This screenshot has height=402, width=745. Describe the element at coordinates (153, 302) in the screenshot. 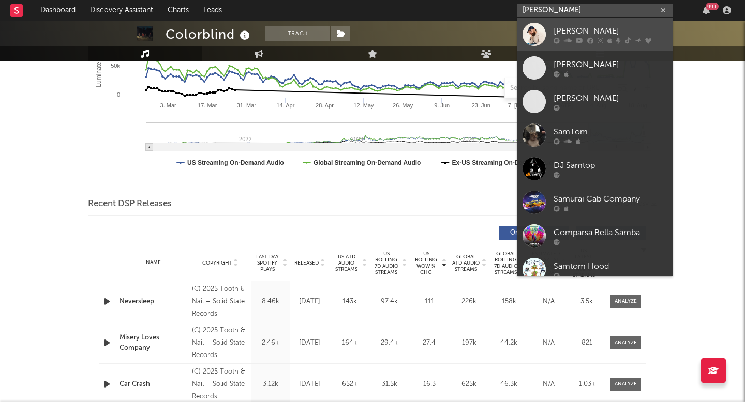

I see `div: Neversleep` at that location.